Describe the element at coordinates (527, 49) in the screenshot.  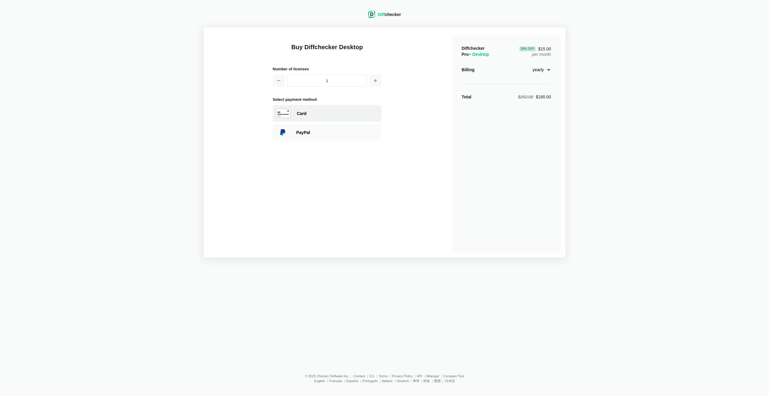
I see `div: 29 % Off` at that location.